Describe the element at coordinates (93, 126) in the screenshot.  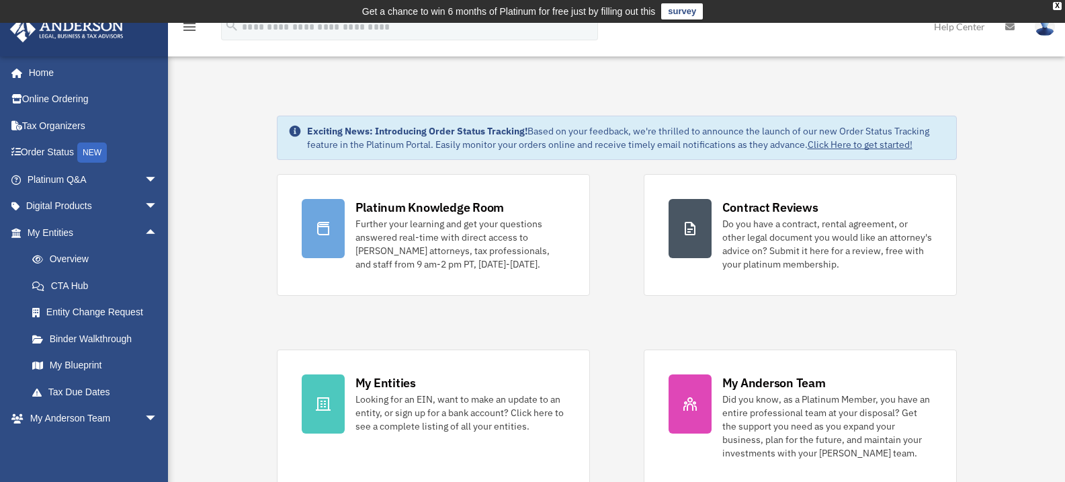
I see `a: Tax Organizers` at that location.